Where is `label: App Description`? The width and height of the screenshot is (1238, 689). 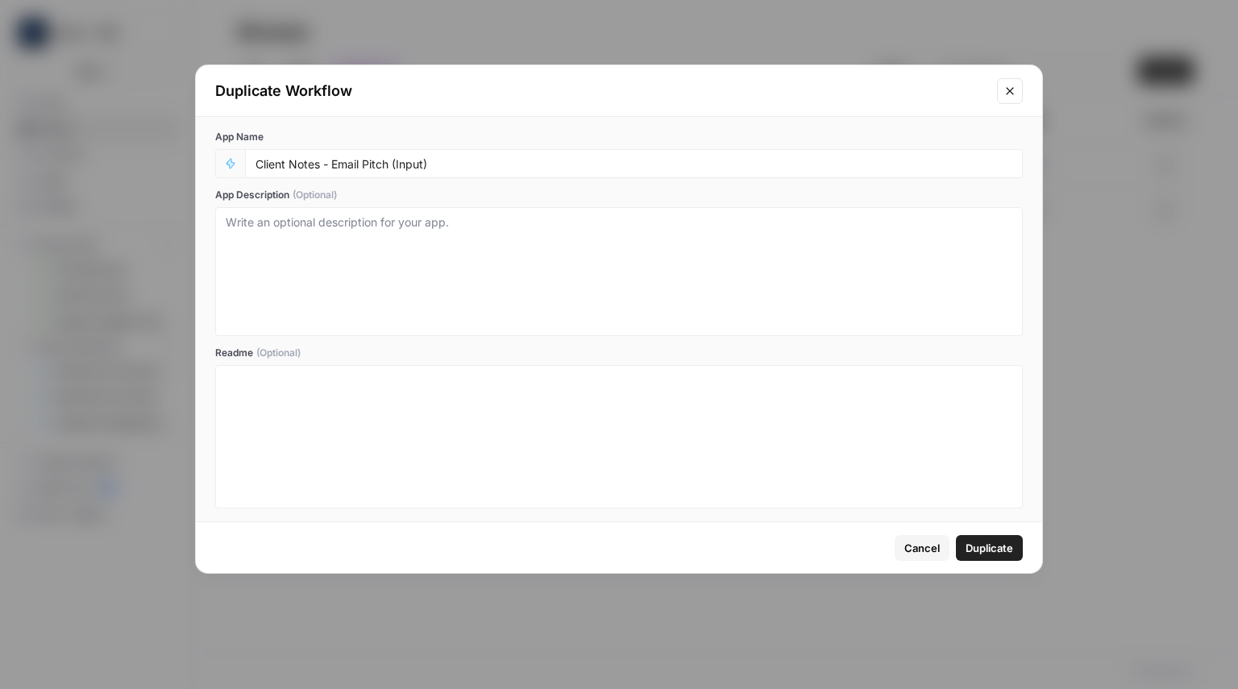
label: App Description is located at coordinates (619, 195).